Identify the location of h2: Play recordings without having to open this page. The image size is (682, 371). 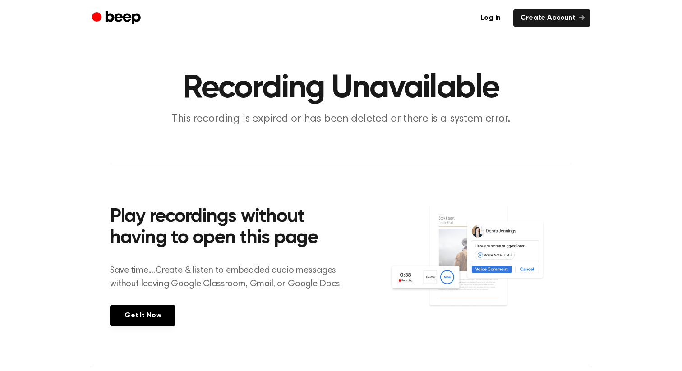
(231, 228).